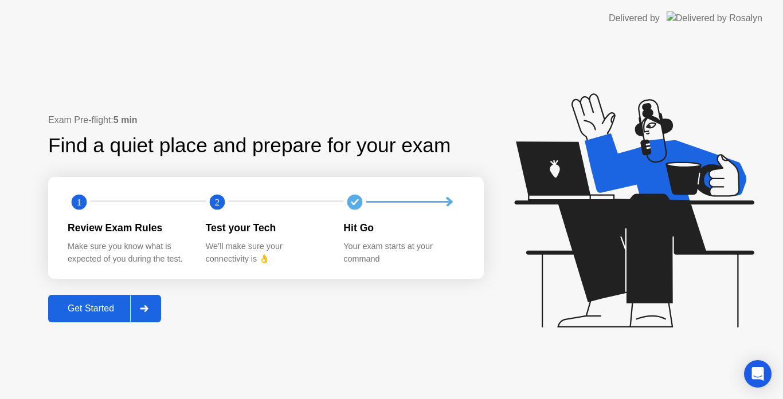 The width and height of the screenshot is (783, 399). Describe the element at coordinates (217, 202) in the screenshot. I see `text: 2` at that location.